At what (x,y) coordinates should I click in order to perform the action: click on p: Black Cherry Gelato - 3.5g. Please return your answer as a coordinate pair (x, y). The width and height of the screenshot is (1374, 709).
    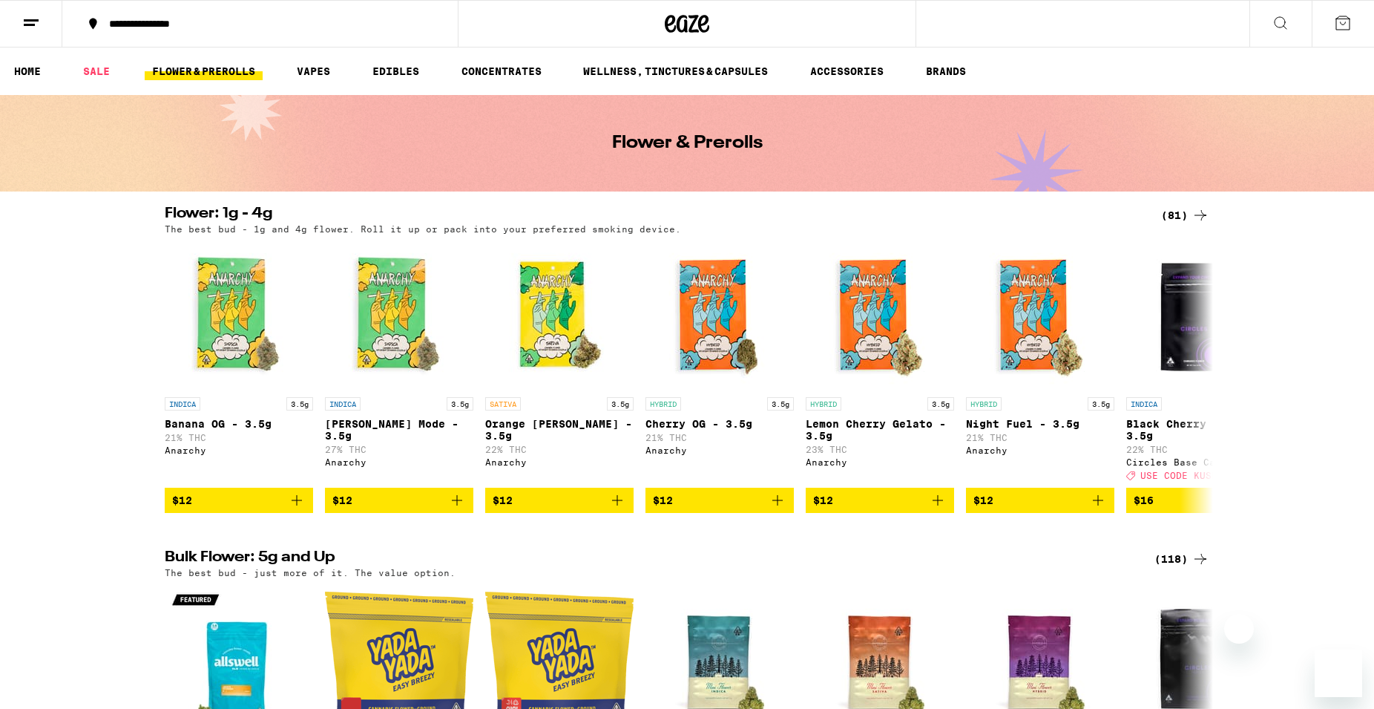
    Looking at the image, I should click on (1200, 430).